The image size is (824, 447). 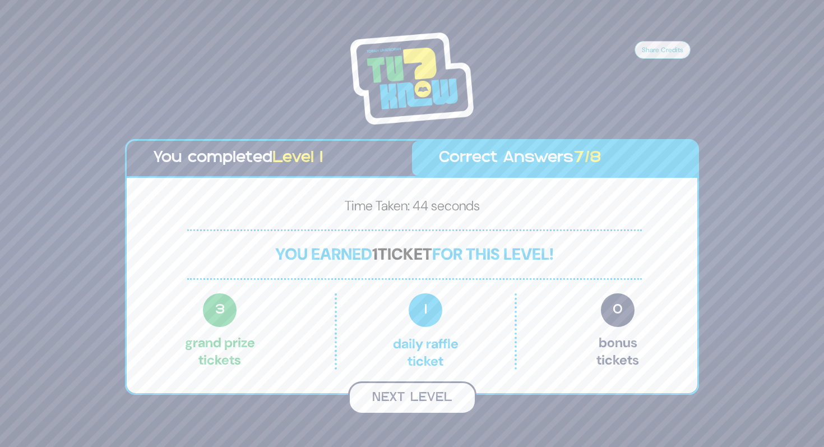 I want to click on span: Level 1, so click(x=298, y=158).